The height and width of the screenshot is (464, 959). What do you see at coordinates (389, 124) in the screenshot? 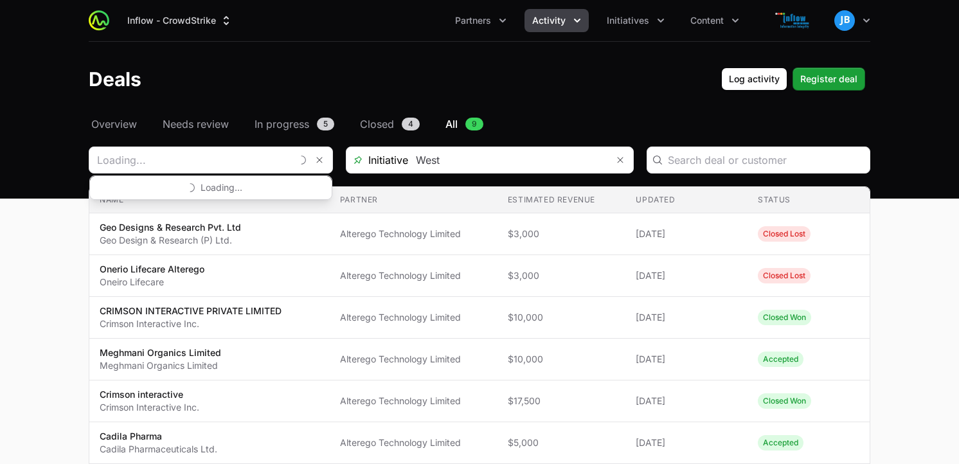
I see `a: Closed4` at bounding box center [389, 124].